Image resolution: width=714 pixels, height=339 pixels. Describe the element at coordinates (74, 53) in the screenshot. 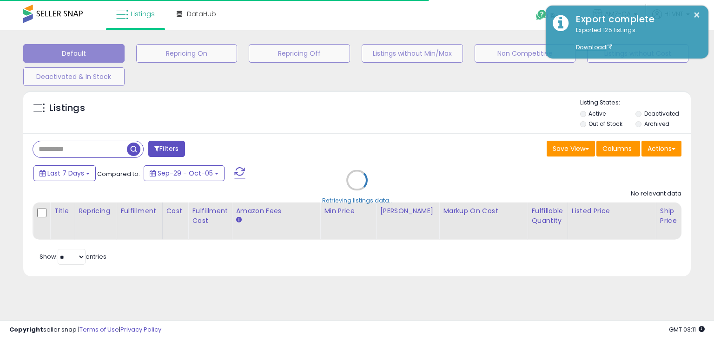

I see `button: Default` at that location.